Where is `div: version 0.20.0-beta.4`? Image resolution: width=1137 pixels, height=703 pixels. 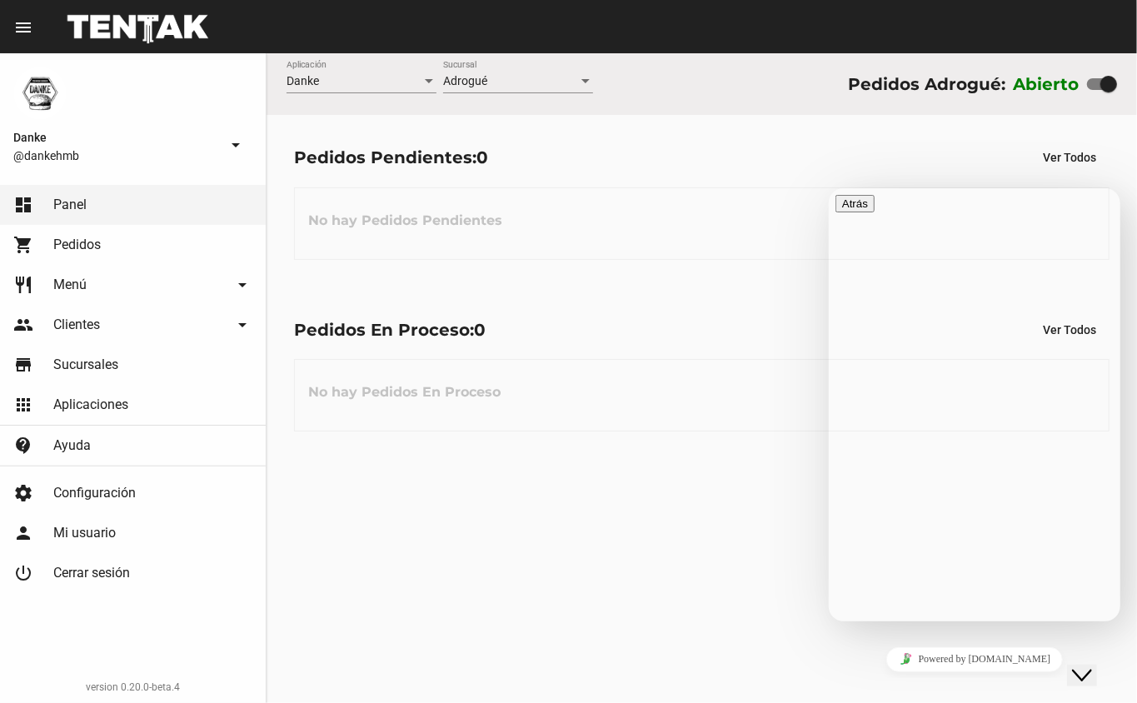
div: version 0.20.0-beta.4 is located at coordinates (132, 687).